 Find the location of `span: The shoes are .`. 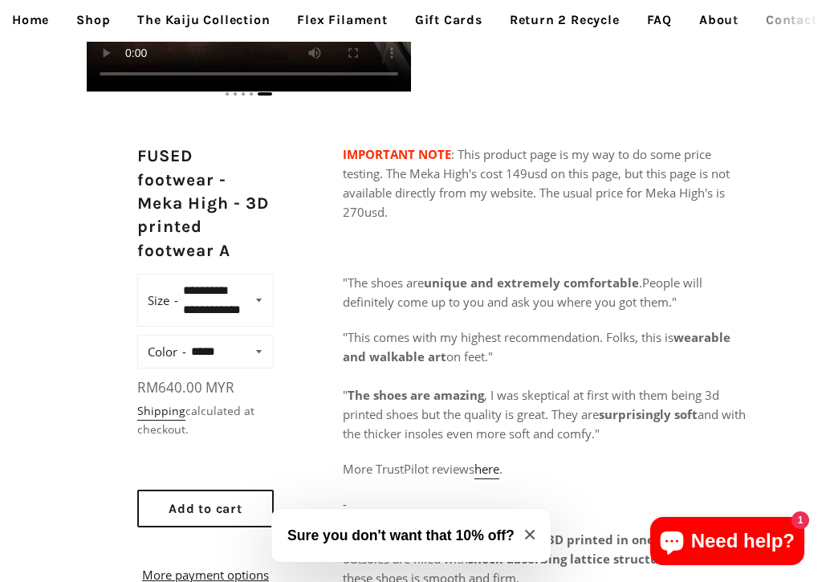

span: The shoes are . is located at coordinates (494, 283).